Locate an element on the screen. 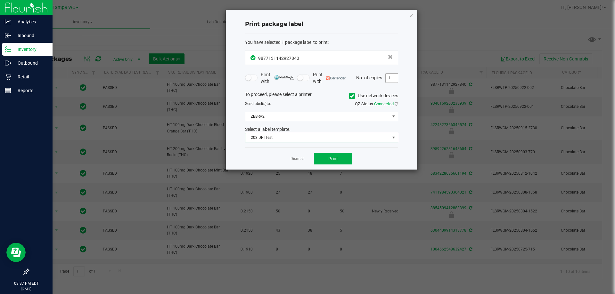  inline-svg: Retail is located at coordinates (8, 77).